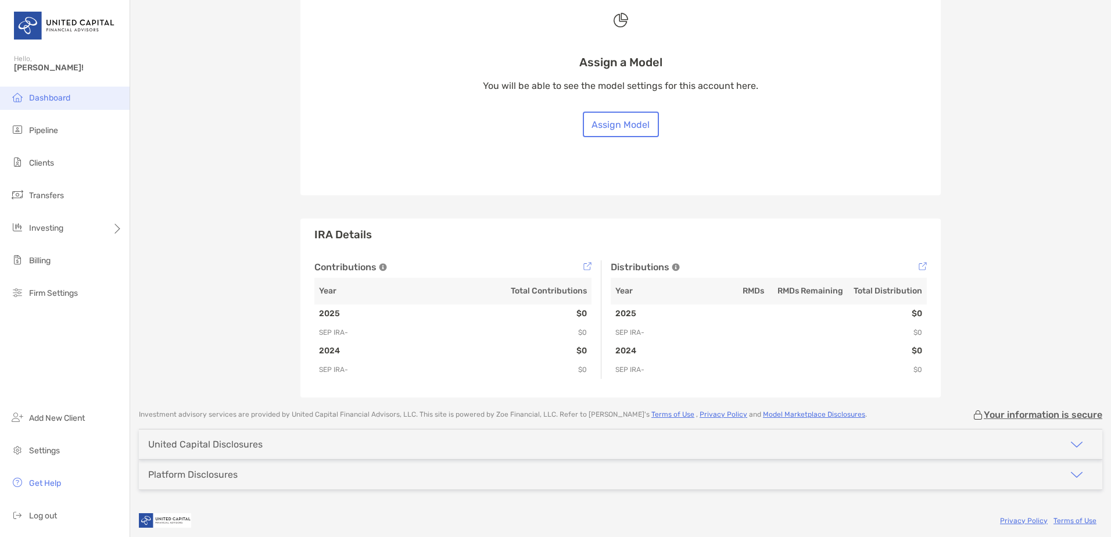 Image resolution: width=1111 pixels, height=537 pixels. I want to click on img: logout icon, so click(17, 515).